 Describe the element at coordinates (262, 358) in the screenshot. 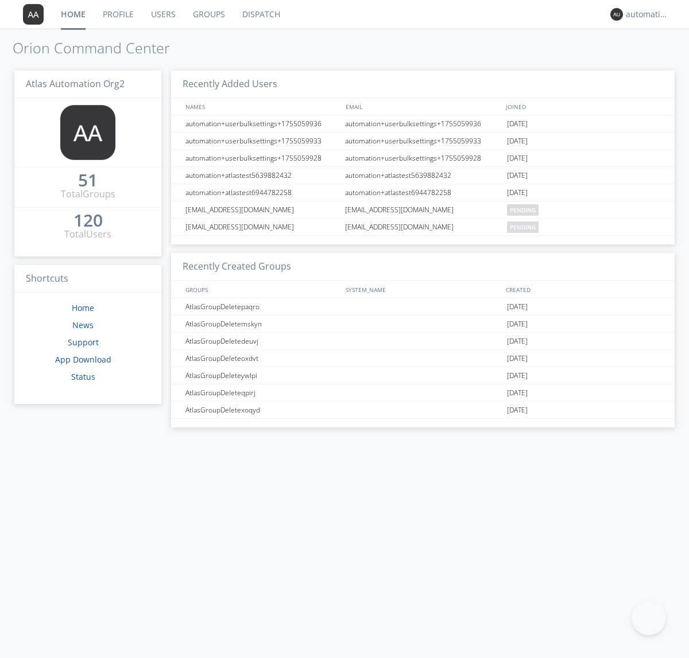

I see `div: AtlasGroupDeleteoxdvt` at that location.